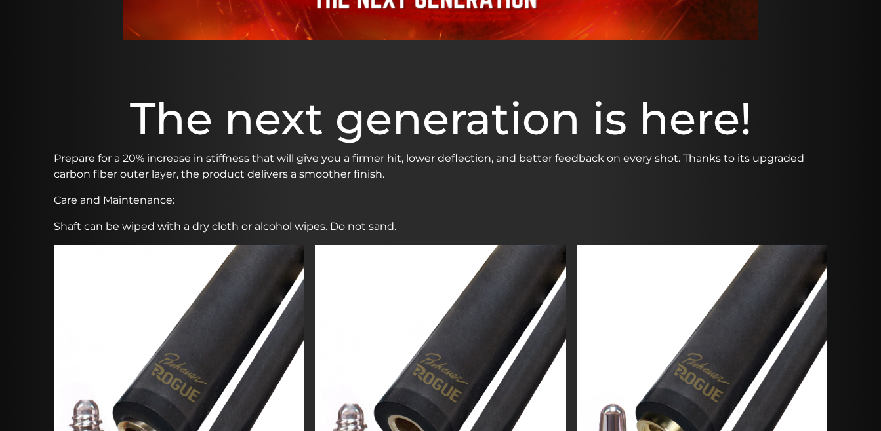 The image size is (881, 431). Describe the element at coordinates (441, 227) in the screenshot. I see `p: Shaft can be wiped with a dry cloth or alcohol wipes. Do not sand.` at that location.